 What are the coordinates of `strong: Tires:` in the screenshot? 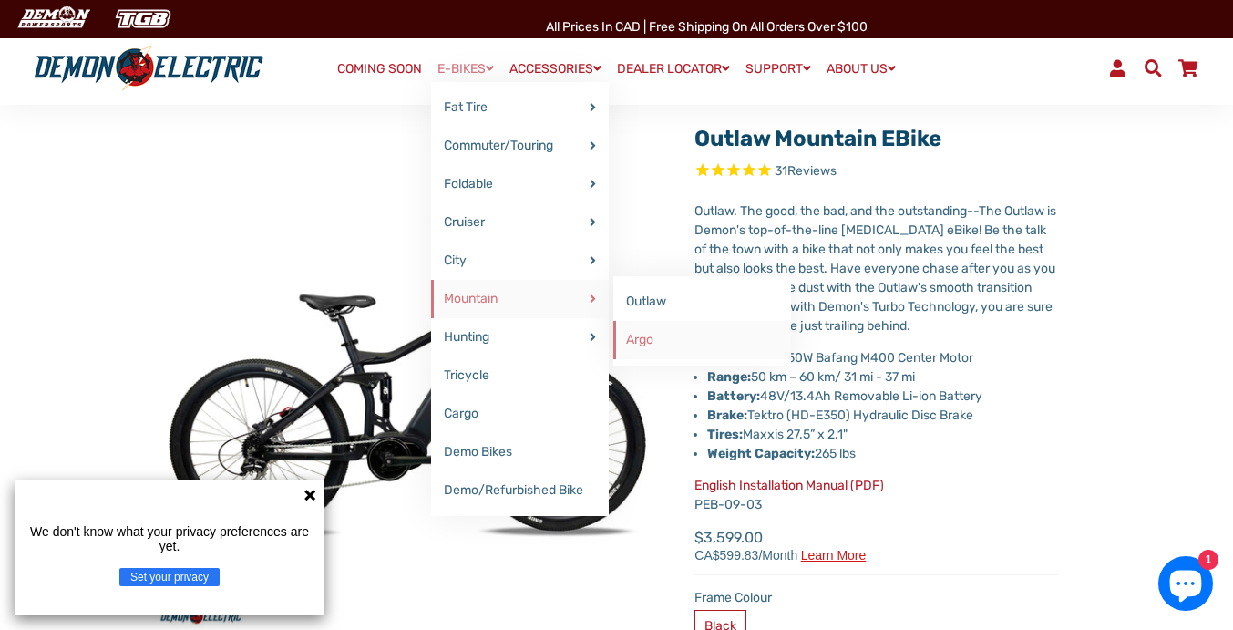 It's located at (725, 434).